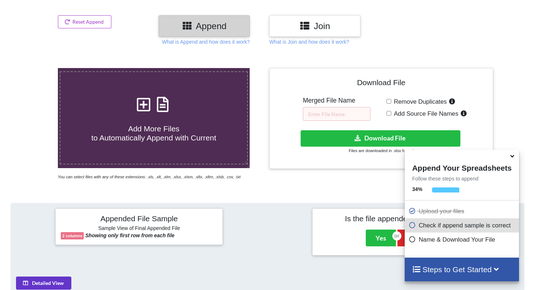 This screenshot has height=290, width=535. What do you see at coordinates (380, 138) in the screenshot?
I see `button: Download File` at bounding box center [380, 138].